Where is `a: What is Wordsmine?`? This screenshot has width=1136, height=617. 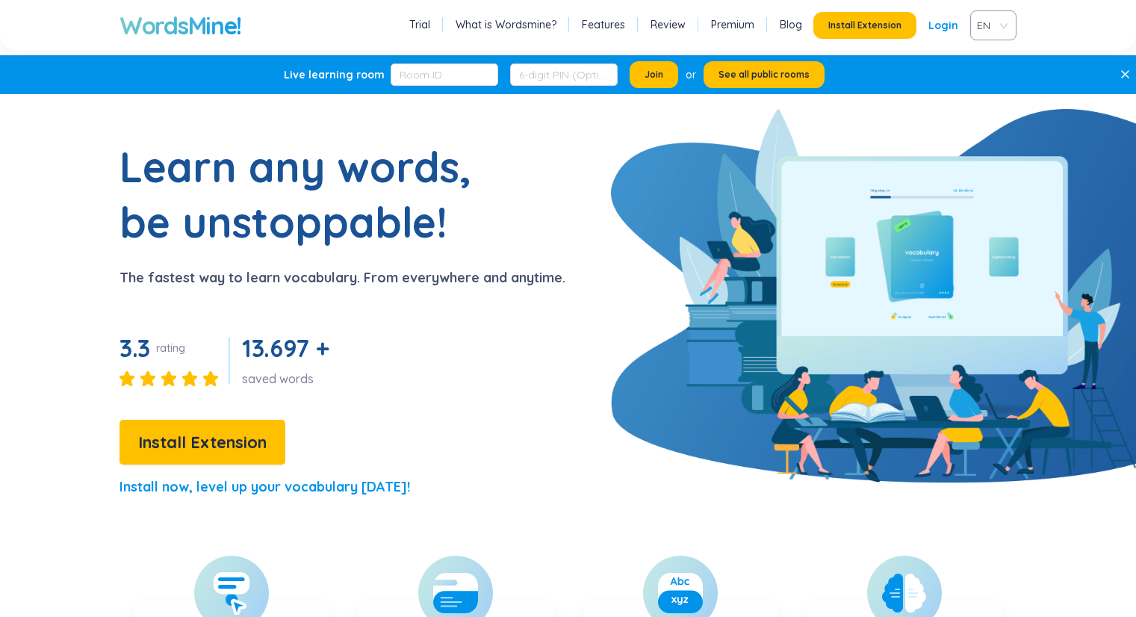 a: What is Wordsmine? is located at coordinates (506, 25).